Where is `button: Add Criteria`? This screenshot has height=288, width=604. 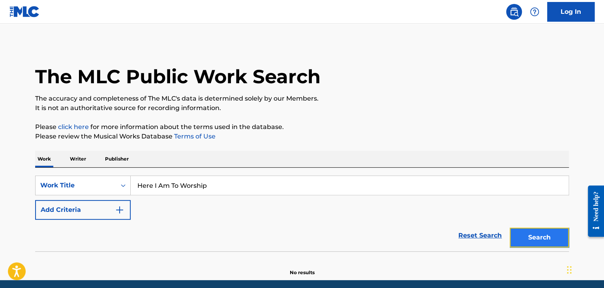
button: Add Criteria is located at coordinates (83, 210).